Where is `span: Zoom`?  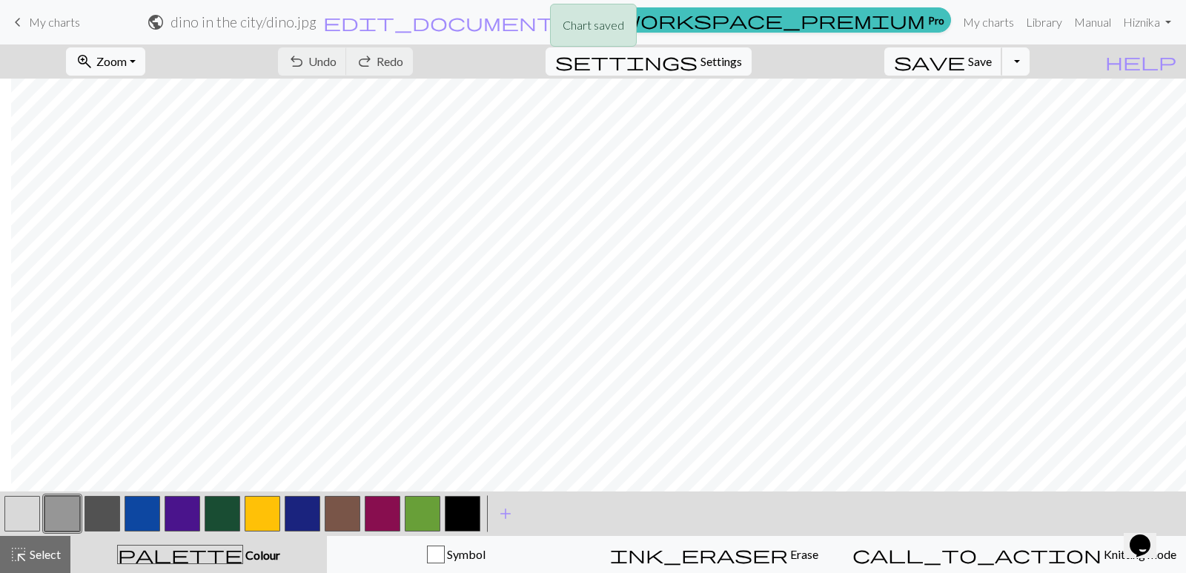
span: Zoom is located at coordinates (111, 61).